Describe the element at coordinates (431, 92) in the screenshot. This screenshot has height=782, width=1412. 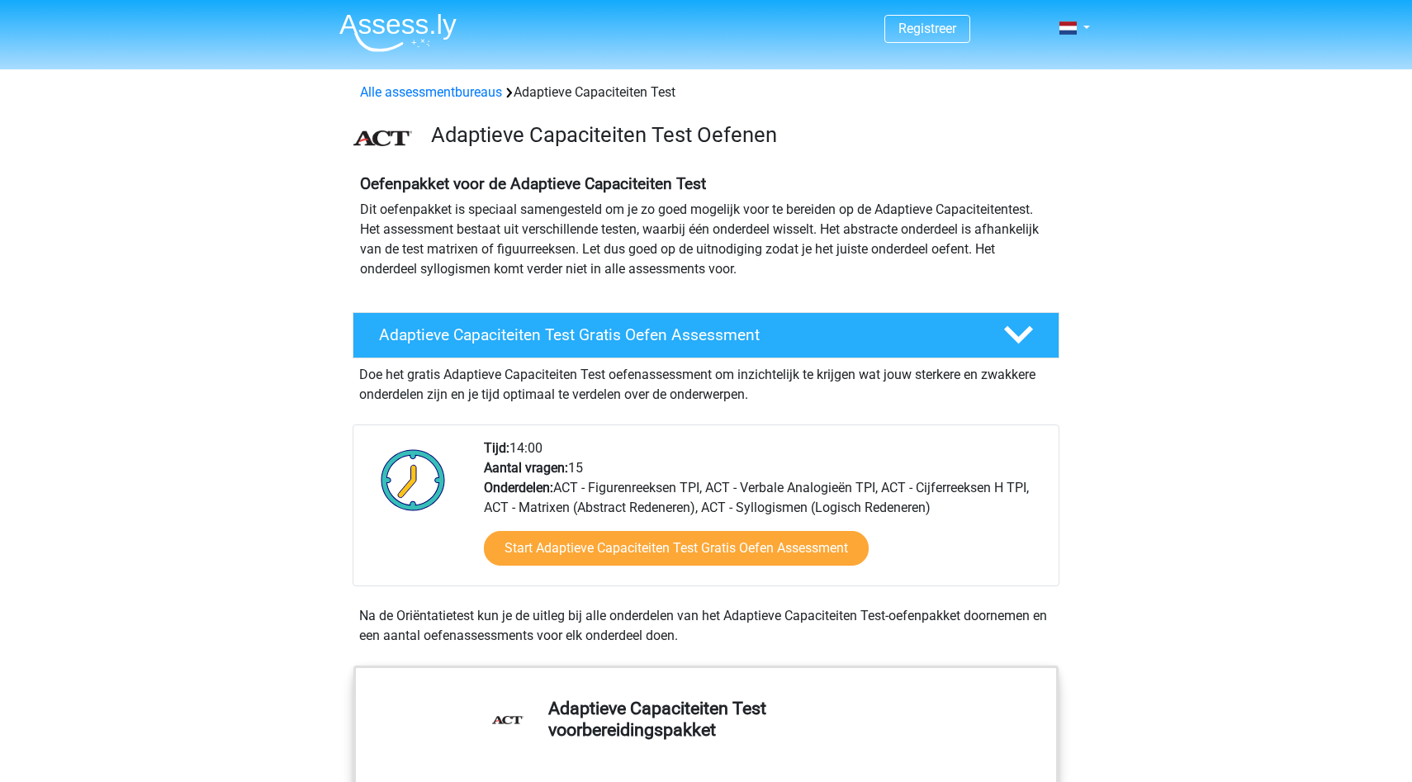
I see `a: Alle assessmentbureaus` at that location.